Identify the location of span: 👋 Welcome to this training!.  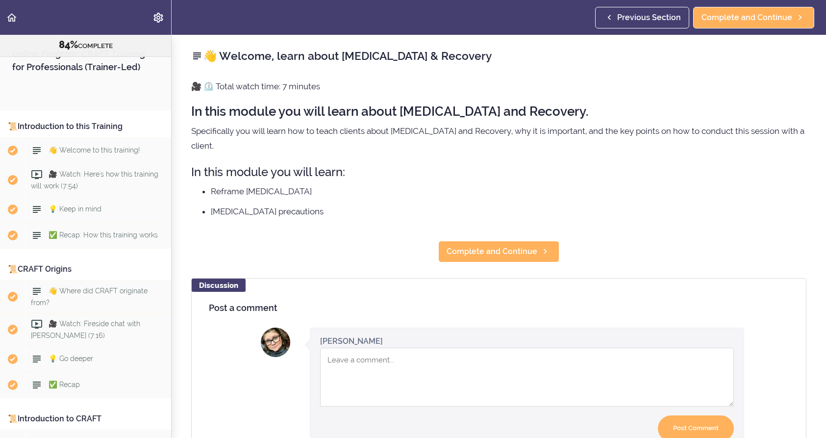
(94, 150).